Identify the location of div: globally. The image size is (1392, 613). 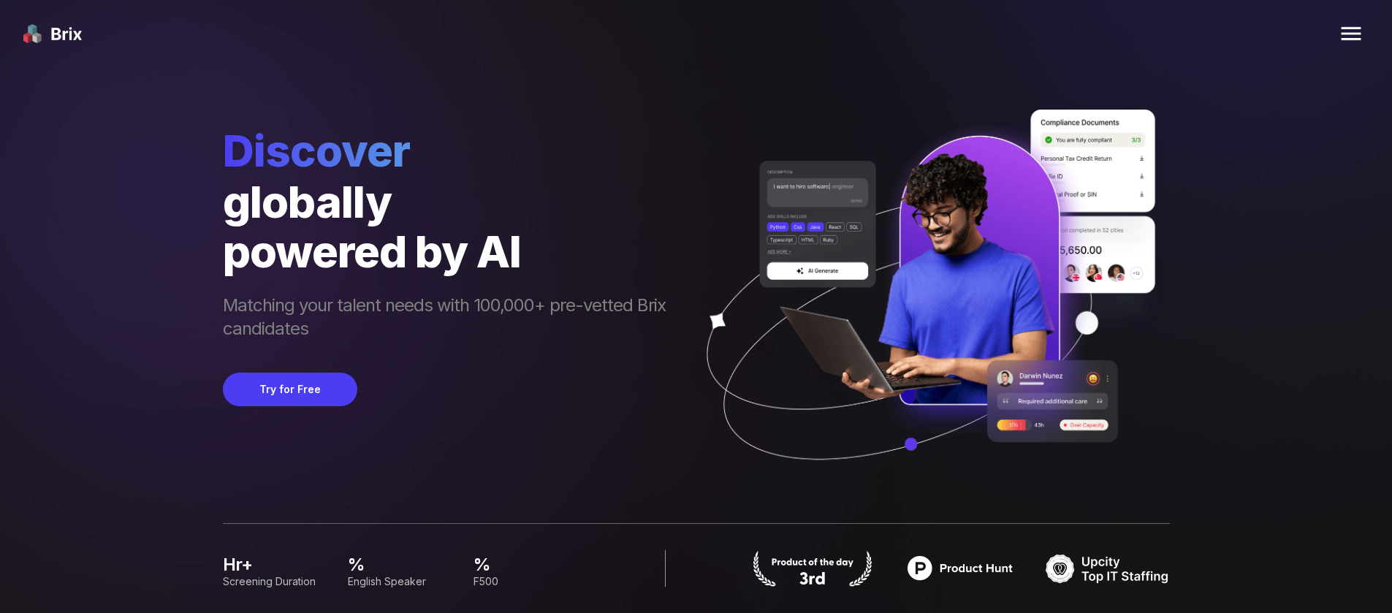
(452, 202).